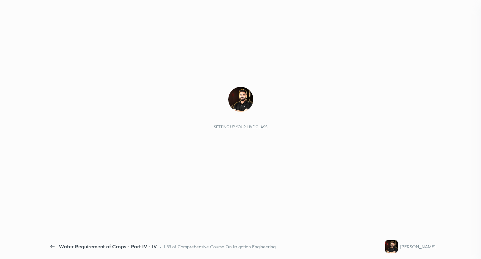 The width and height of the screenshot is (481, 259). I want to click on div: Setting up your live class, so click(240, 127).